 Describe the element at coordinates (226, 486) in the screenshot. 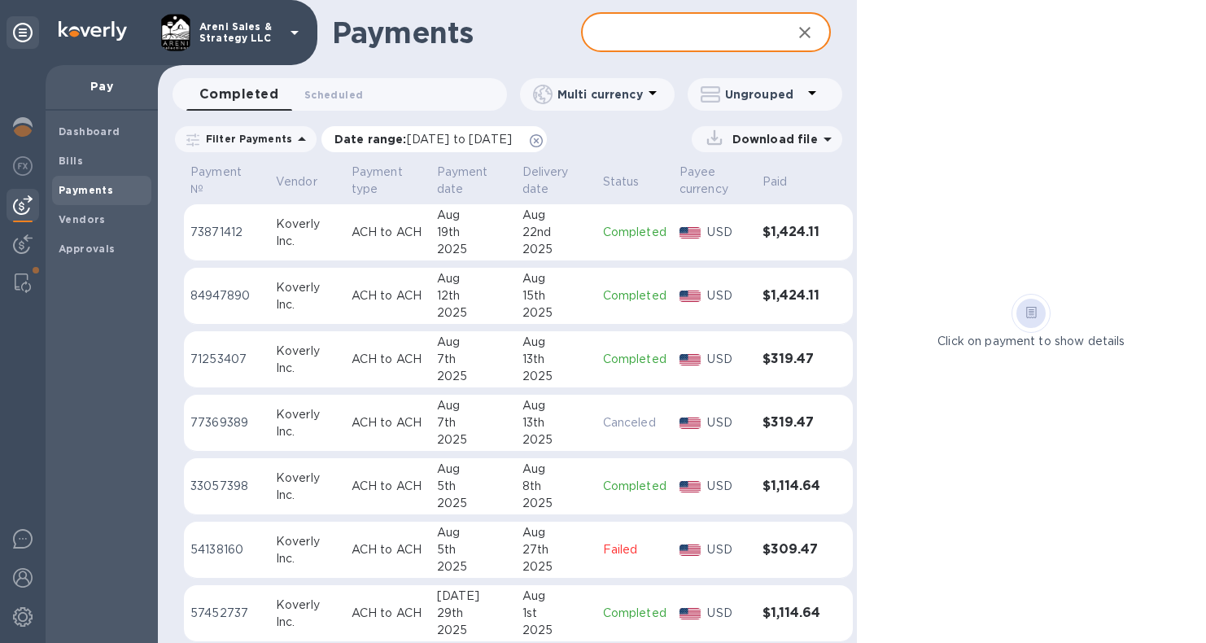

I see `p: 33057398` at that location.